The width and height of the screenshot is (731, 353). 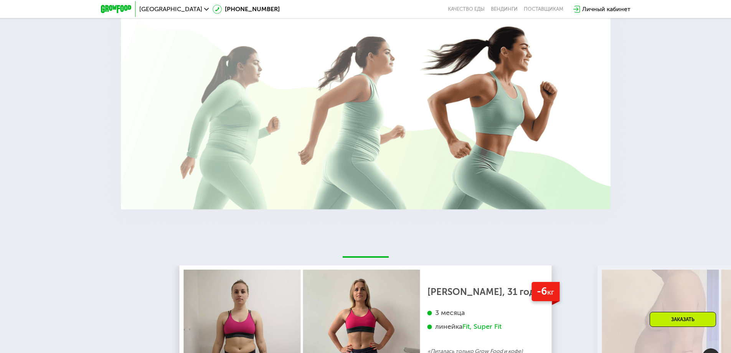 I want to click on div: -6, so click(x=545, y=291).